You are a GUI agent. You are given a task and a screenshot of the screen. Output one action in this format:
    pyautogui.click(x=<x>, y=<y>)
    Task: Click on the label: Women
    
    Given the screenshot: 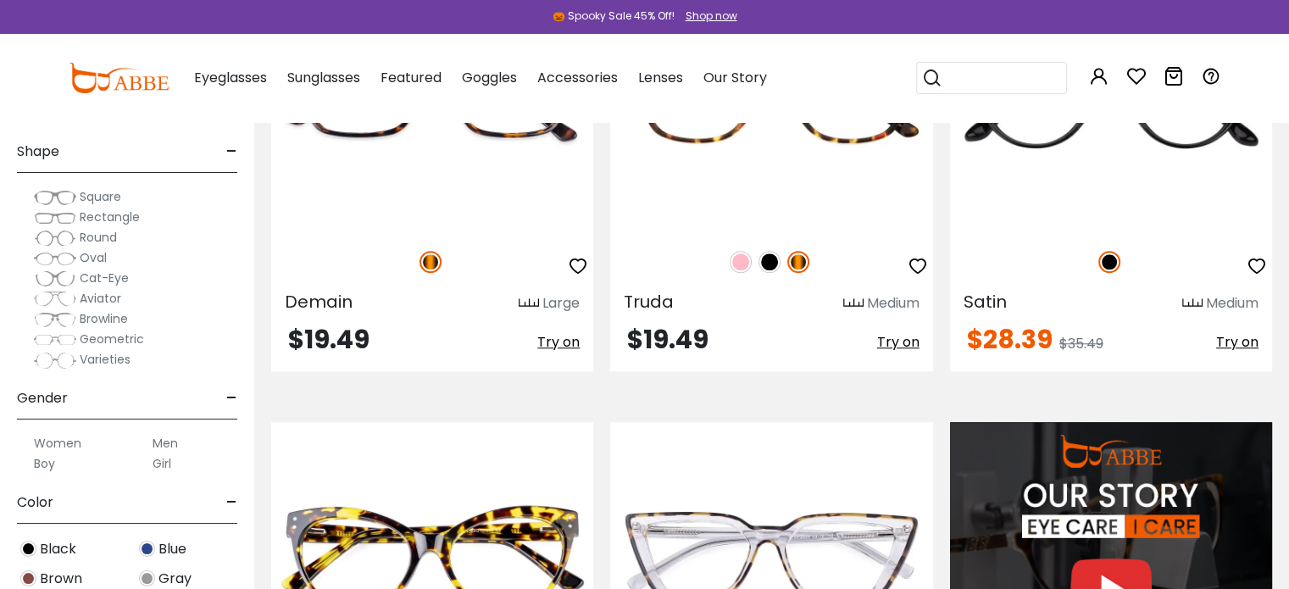 What is the action you would take?
    pyautogui.click(x=58, y=443)
    